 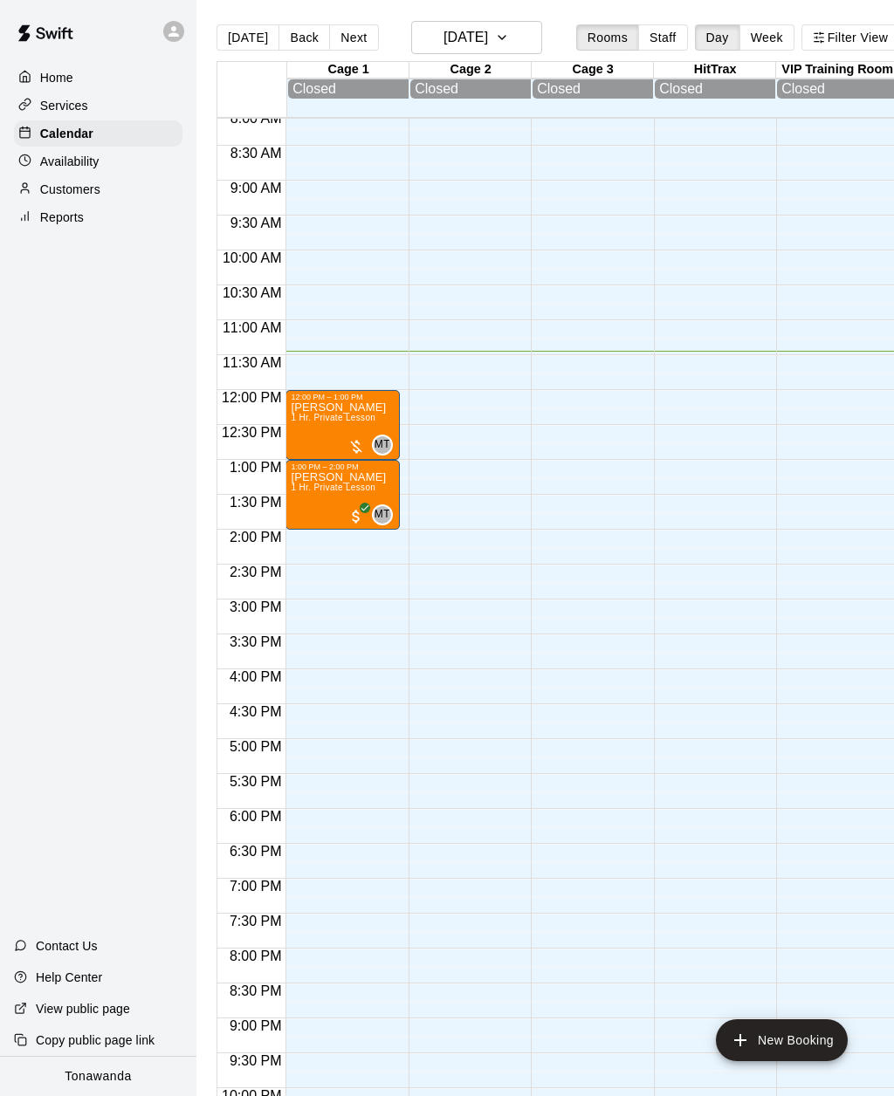 I want to click on div: Services, so click(x=98, y=106).